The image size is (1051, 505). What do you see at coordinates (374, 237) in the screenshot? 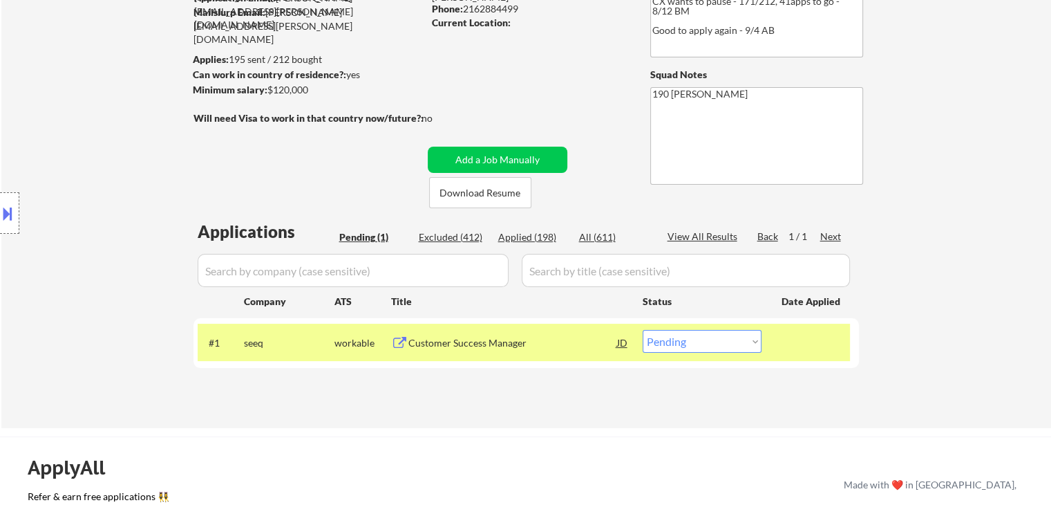
I see `div: Pending (1)` at bounding box center [374, 237].